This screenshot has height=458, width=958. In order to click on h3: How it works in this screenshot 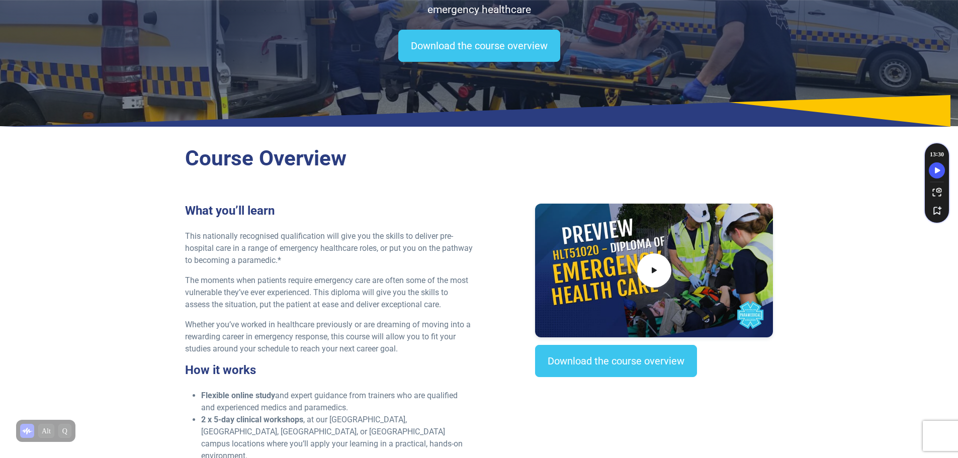, I will do `click(329, 370)`.